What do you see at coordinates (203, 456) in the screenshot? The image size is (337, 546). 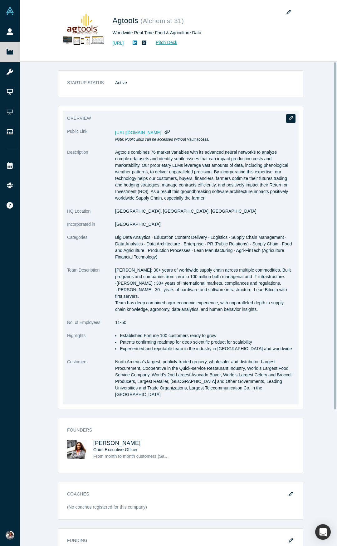 I see `span: From month to month customers (SaaS) to Enterprise multiyear contracts (Enterprise), Internationa...` at bounding box center [203, 456].